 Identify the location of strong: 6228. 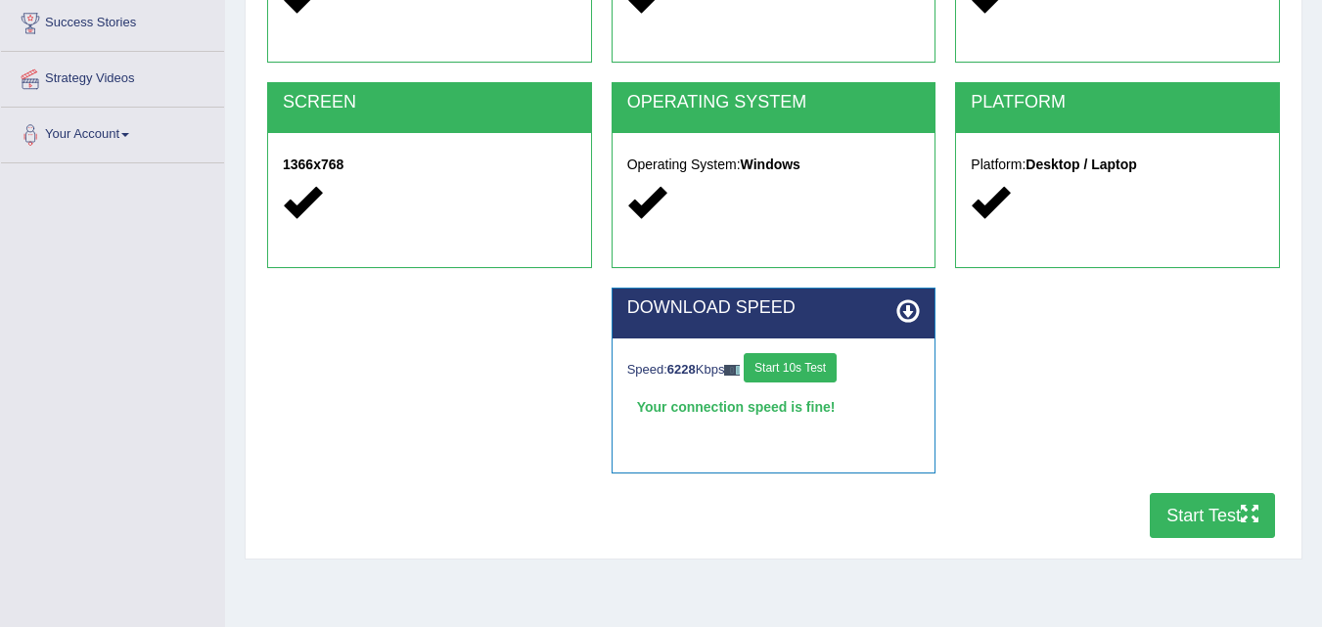
(681, 369).